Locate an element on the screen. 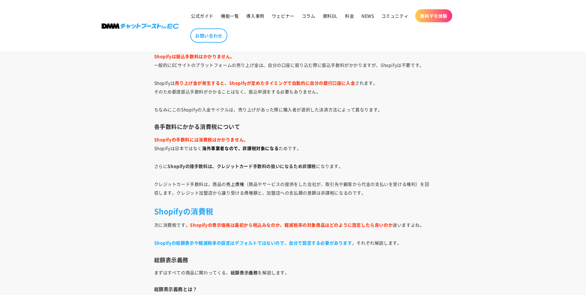  span: コラム is located at coordinates (308, 16).